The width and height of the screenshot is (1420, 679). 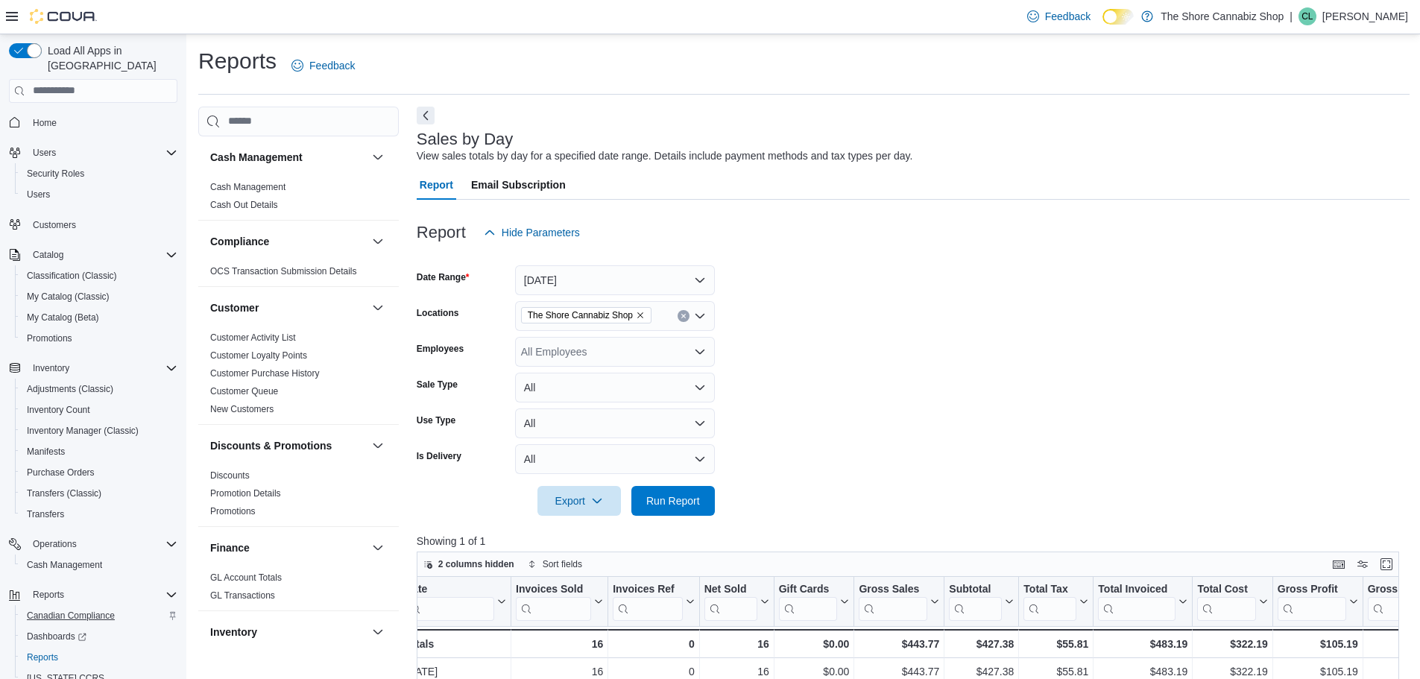 I want to click on button: All, so click(x=615, y=423).